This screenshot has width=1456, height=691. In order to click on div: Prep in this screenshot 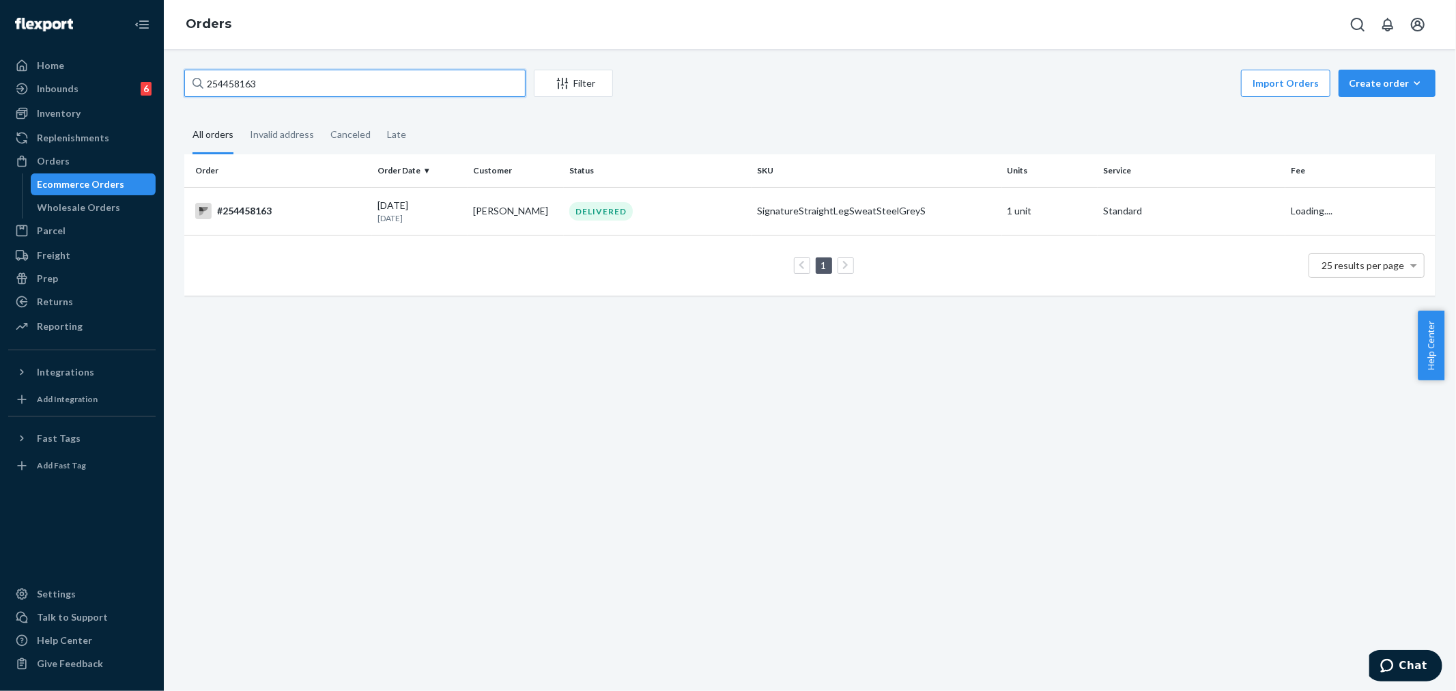, I will do `click(47, 279)`.